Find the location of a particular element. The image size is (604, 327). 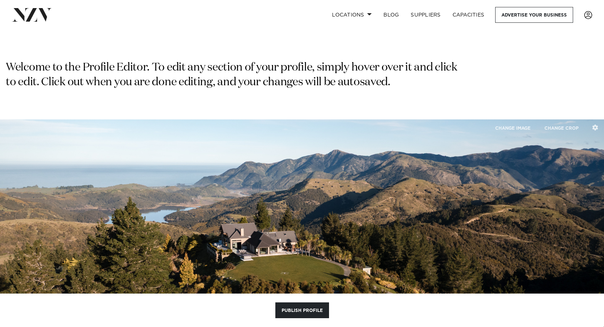

p: Welcome to the Profile Editor. To edit any section of your profile, simply hover over it and clic... is located at coordinates (233, 75).